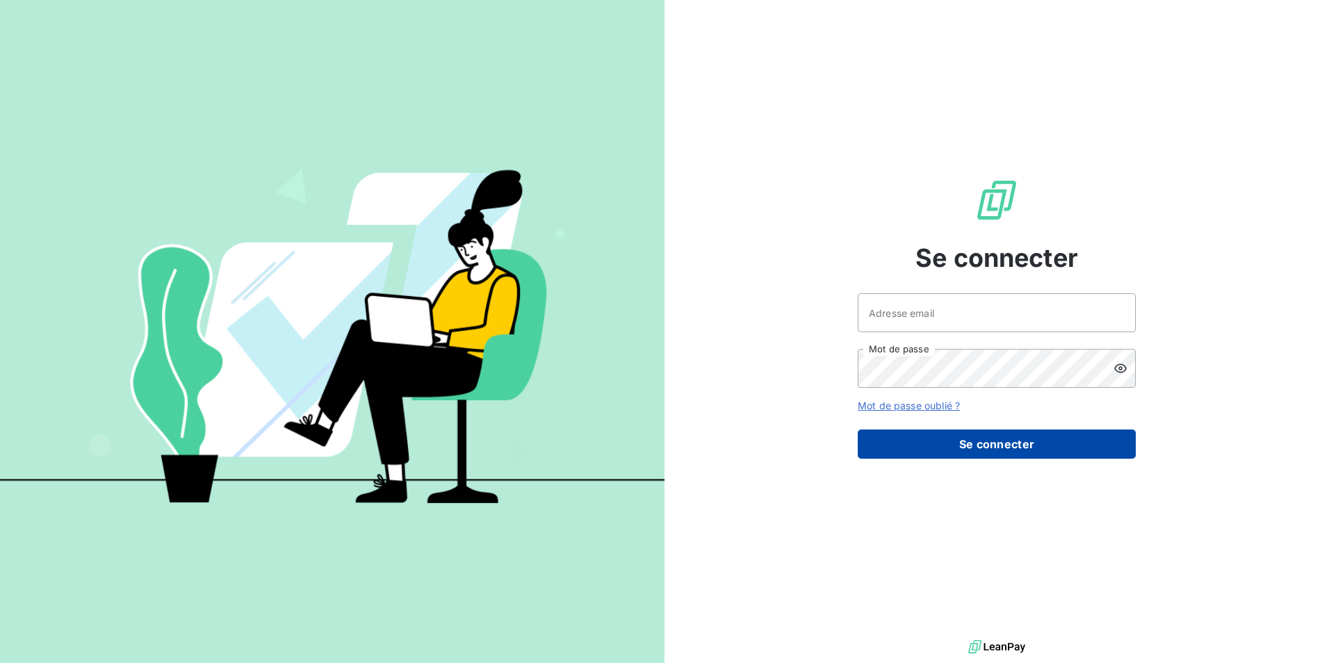 The image size is (1329, 663). I want to click on input: placeholder, so click(997, 313).